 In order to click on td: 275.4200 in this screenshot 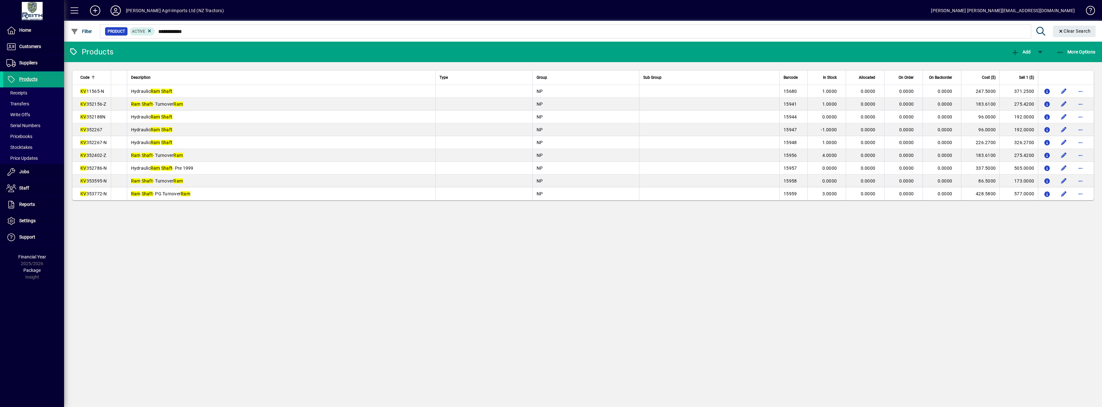, I will do `click(1018, 104)`.